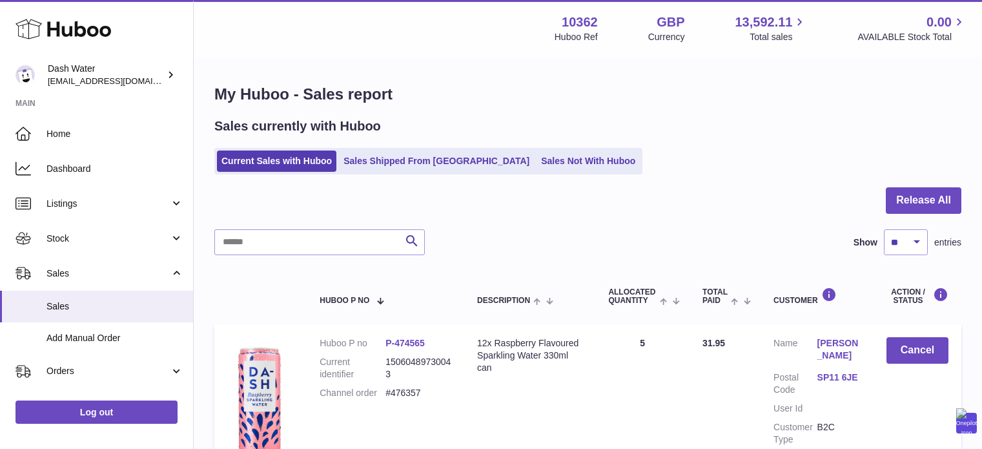  I want to click on dd: B2C, so click(839, 433).